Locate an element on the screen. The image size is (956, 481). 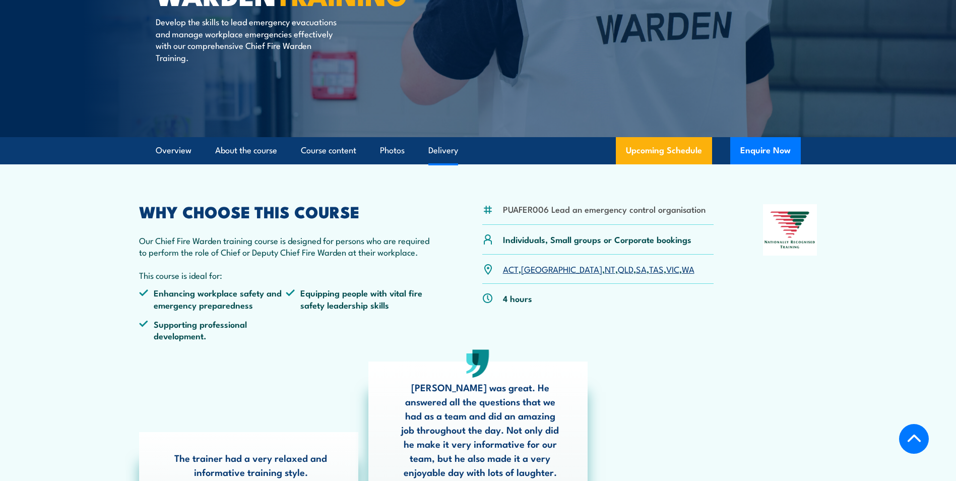
li: PUAFER006 Lead an emergency control organisation is located at coordinates (604, 209).